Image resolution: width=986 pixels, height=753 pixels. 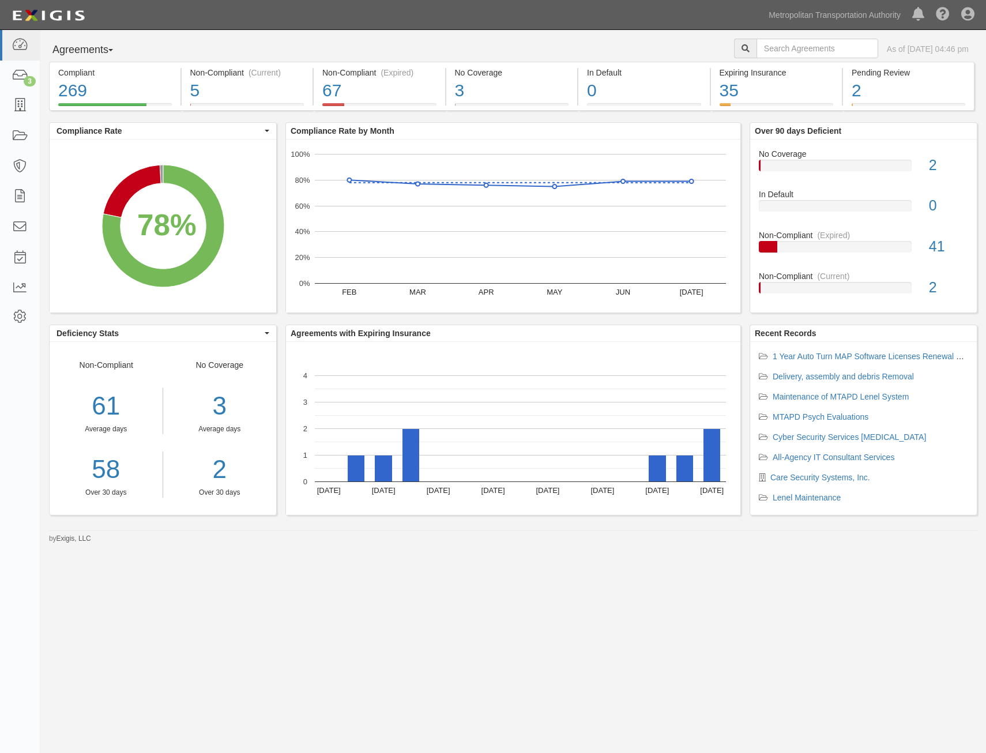 What do you see at coordinates (115, 73) in the screenshot?
I see `div: Compliant` at bounding box center [115, 73].